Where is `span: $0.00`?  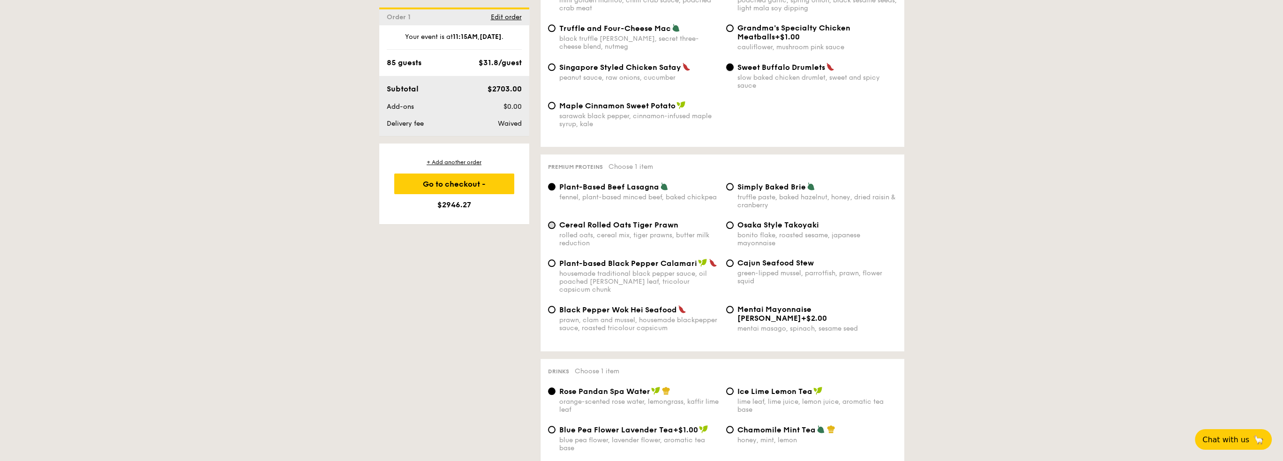 span: $0.00 is located at coordinates (512, 106).